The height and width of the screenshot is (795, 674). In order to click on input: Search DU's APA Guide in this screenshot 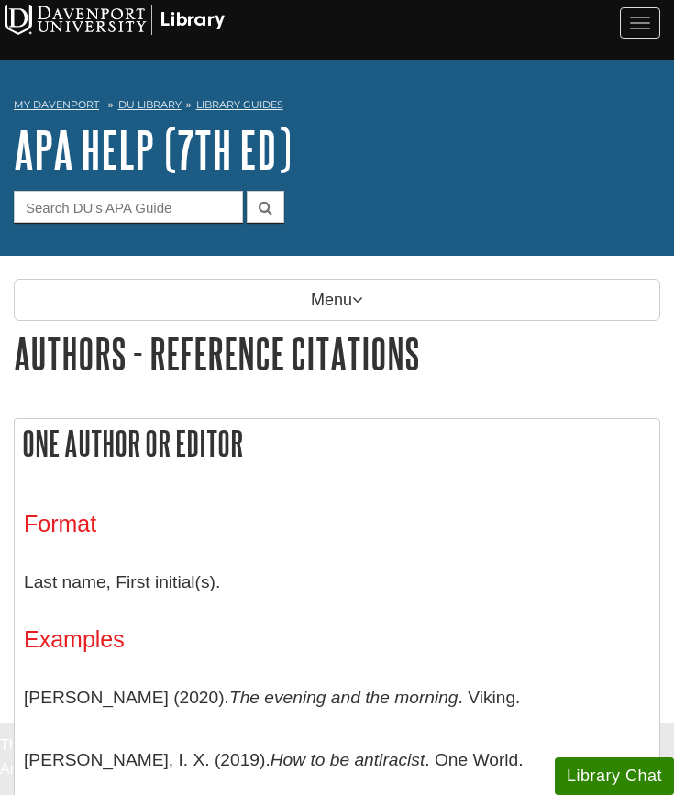, I will do `click(128, 206)`.